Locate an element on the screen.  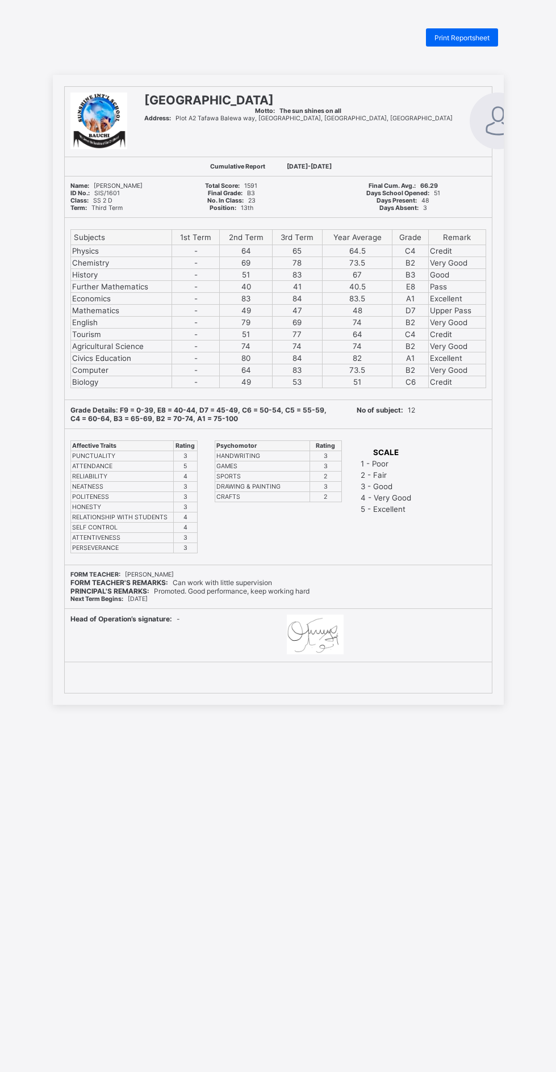
span: B3 is located at coordinates (231, 193).